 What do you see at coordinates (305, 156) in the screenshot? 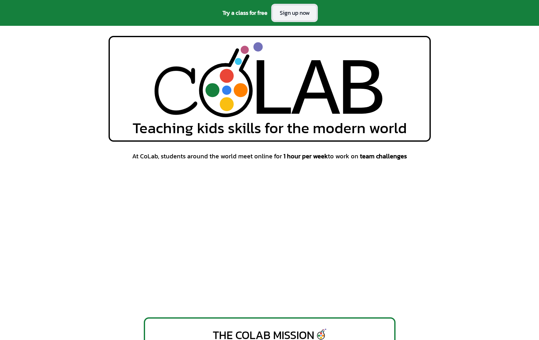
I see `span: 1 hour per week` at bounding box center [305, 156].